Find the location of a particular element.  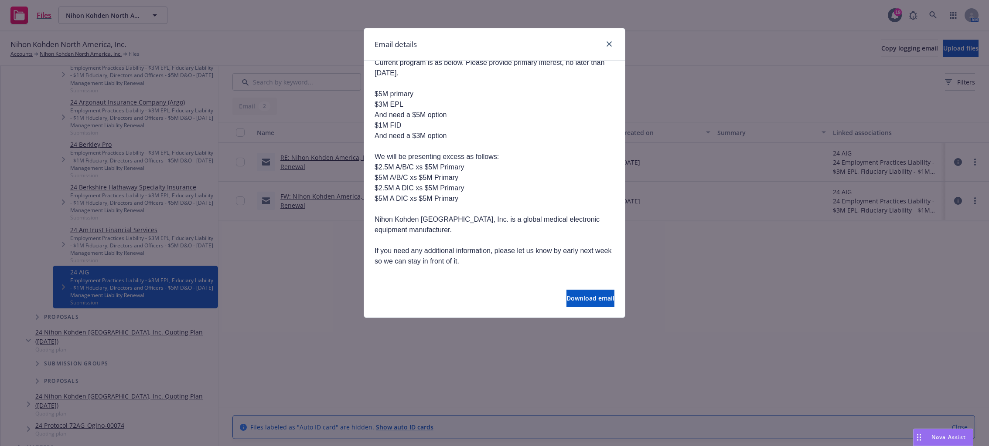

span: And need a $3M option is located at coordinates (410, 136).